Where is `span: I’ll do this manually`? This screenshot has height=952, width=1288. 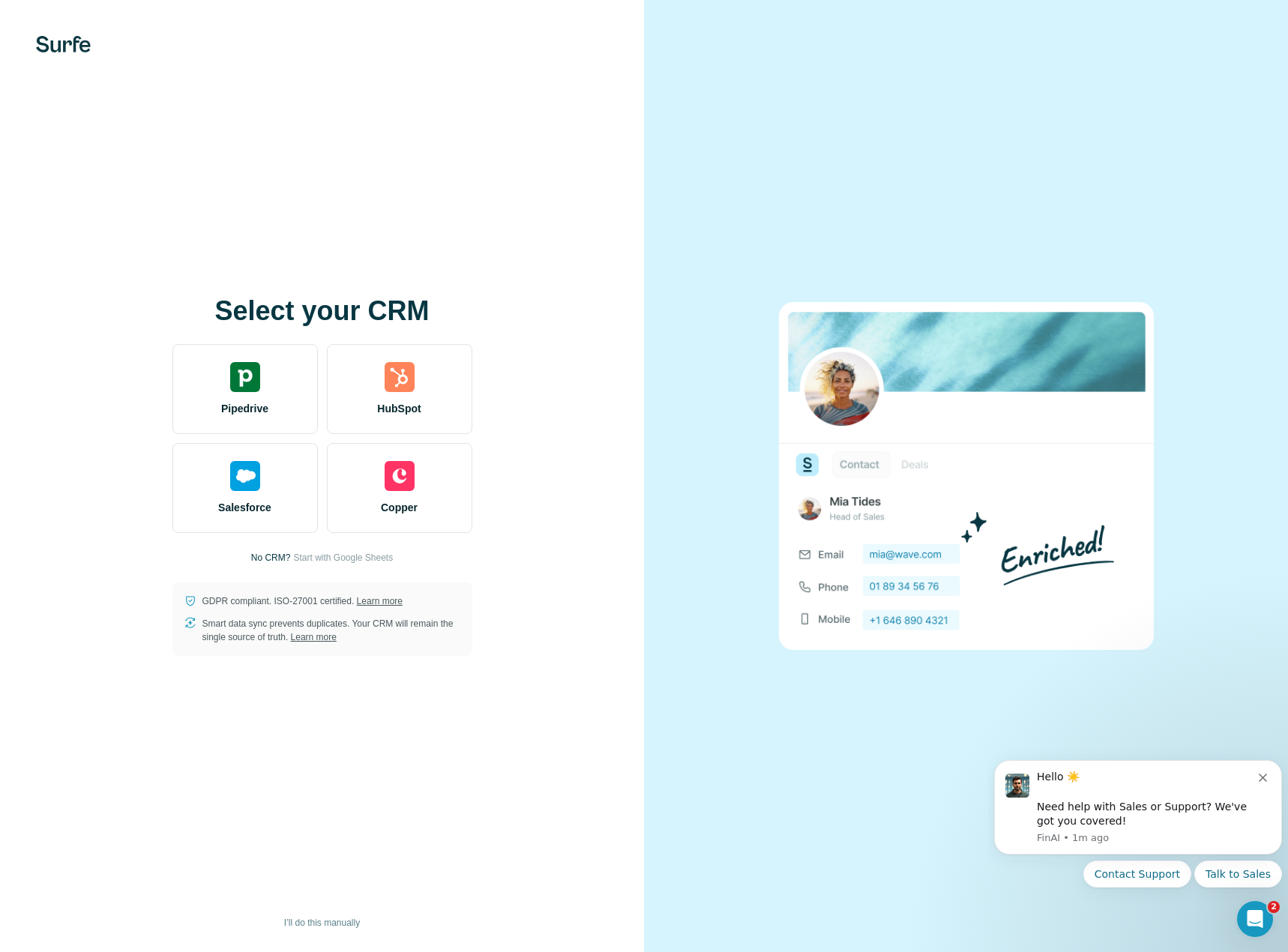 span: I’ll do this manually is located at coordinates (322, 923).